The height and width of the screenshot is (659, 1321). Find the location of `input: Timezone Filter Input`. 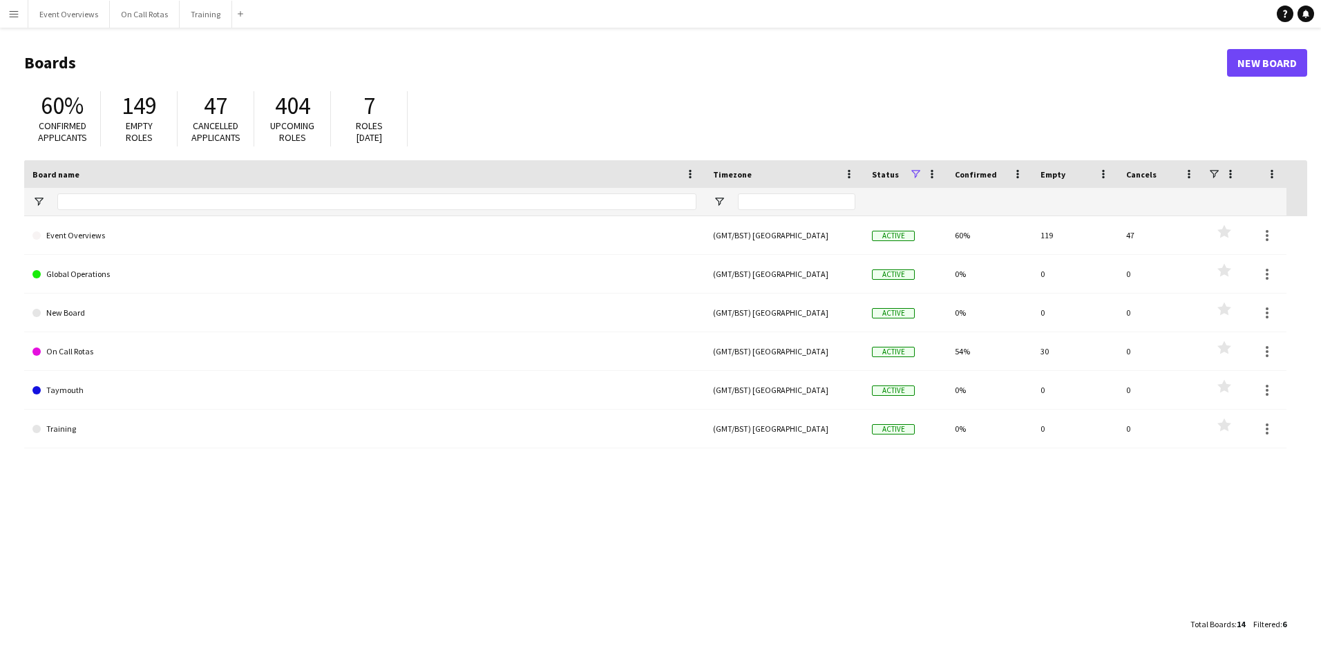

input: Timezone Filter Input is located at coordinates (796, 202).